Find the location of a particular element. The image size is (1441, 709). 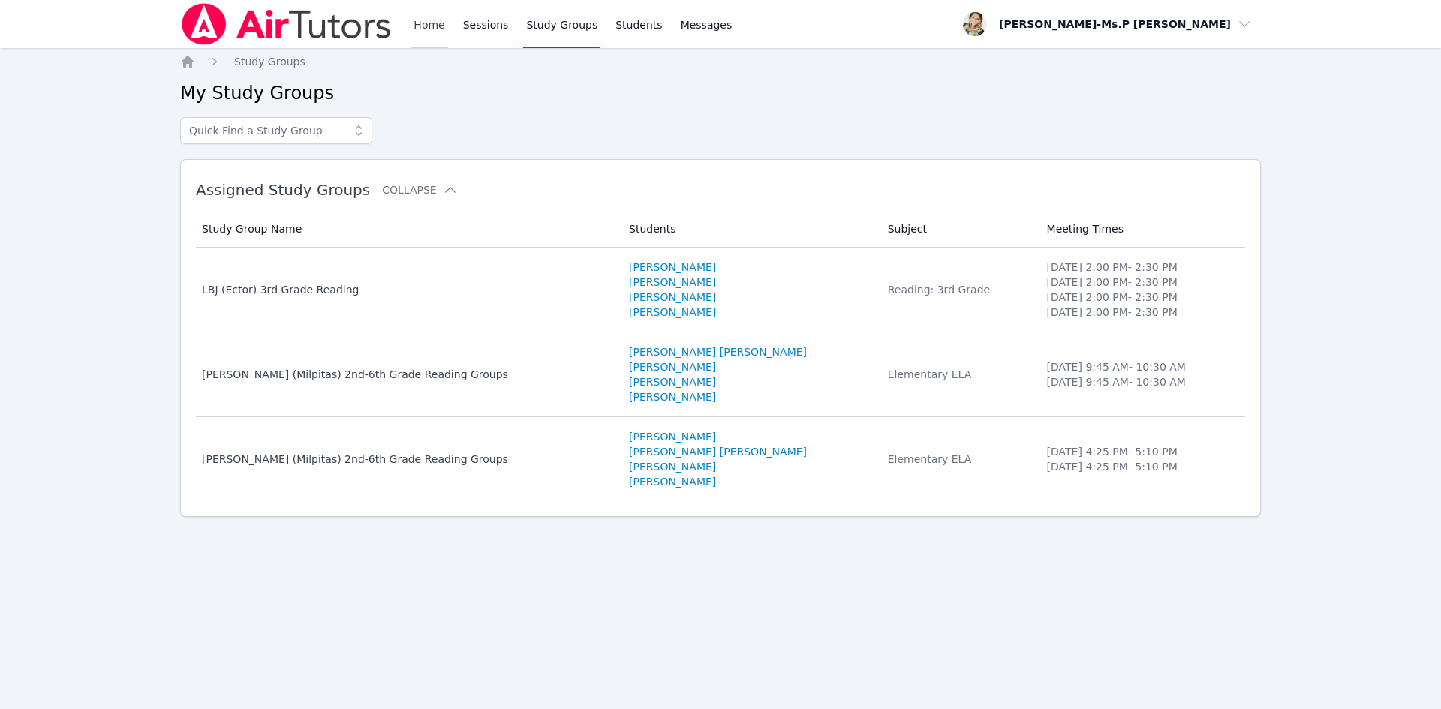

th: Subject is located at coordinates (958, 229).